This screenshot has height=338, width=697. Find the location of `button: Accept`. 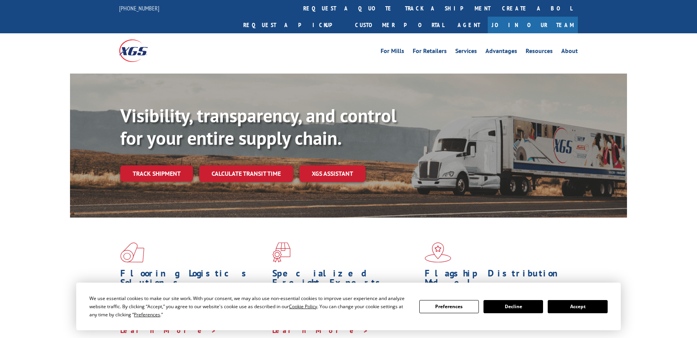

button: Accept is located at coordinates (578, 306).